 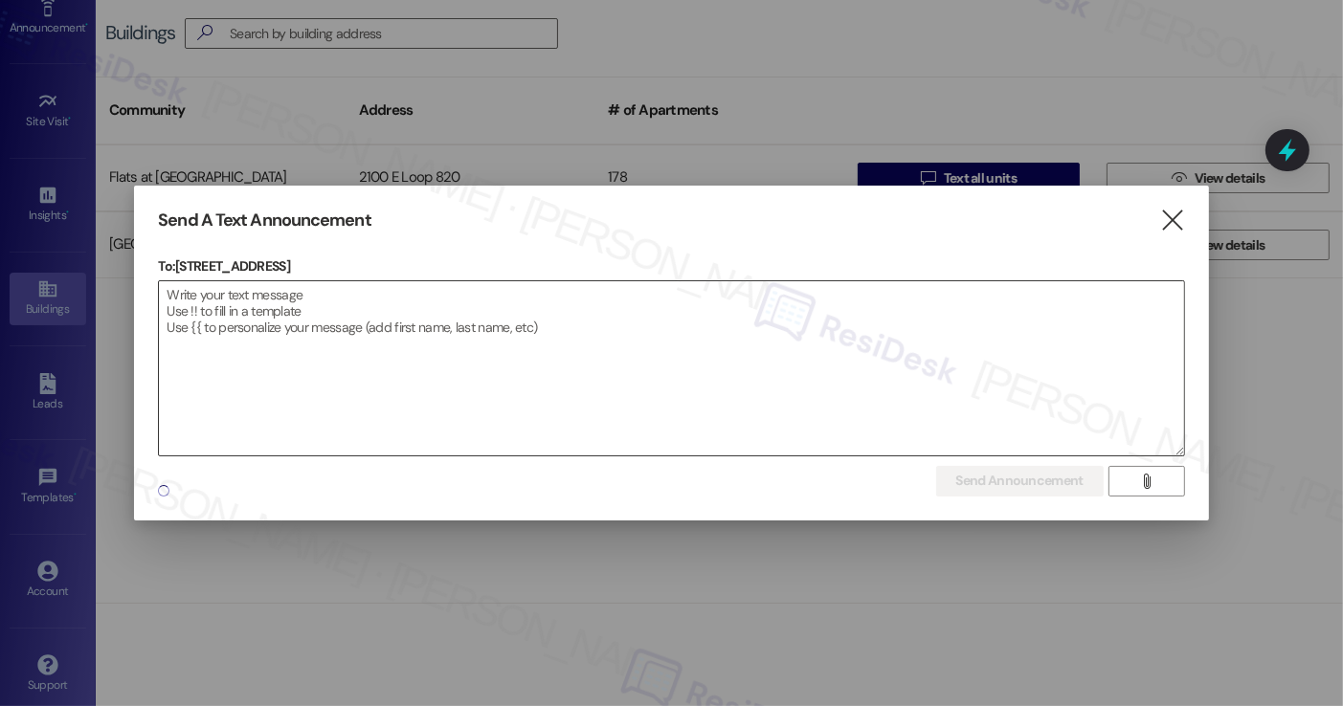 I want to click on span: Send Announcement, so click(x=1019, y=481).